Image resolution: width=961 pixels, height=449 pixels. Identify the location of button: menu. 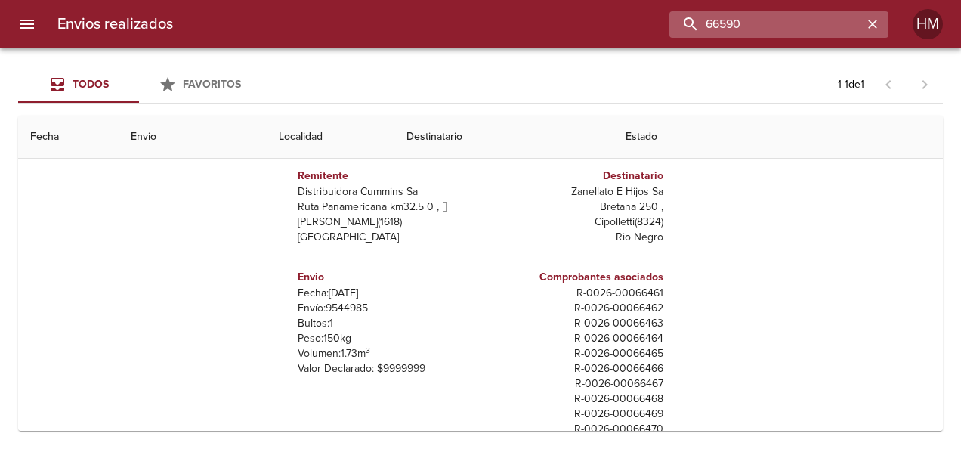
(27, 24).